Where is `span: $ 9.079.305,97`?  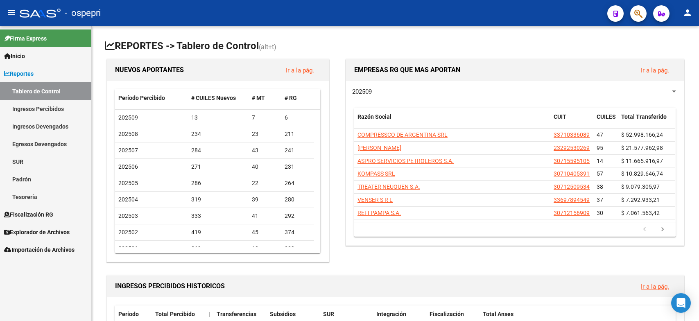
span: $ 9.079.305,97 is located at coordinates (641, 187).